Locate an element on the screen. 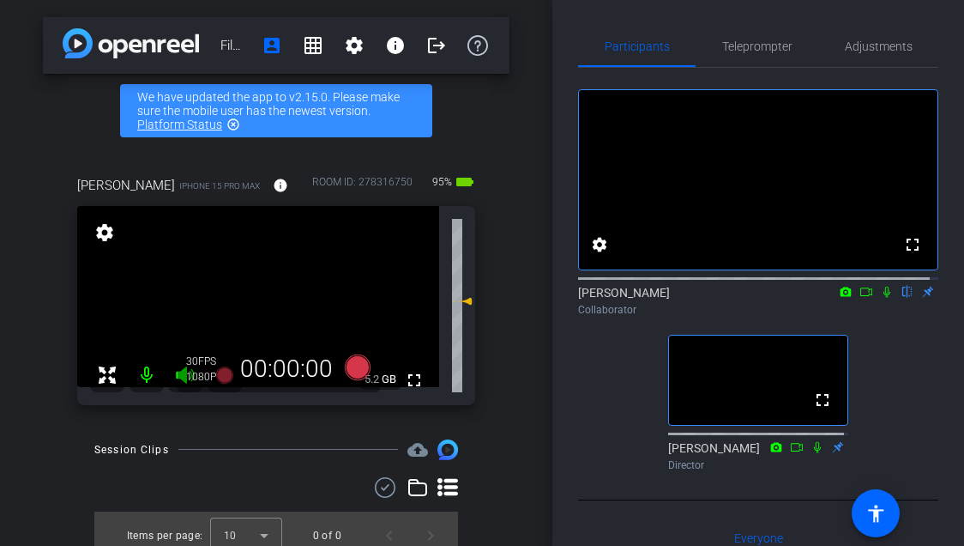  div: 1080P is located at coordinates (208, 377).